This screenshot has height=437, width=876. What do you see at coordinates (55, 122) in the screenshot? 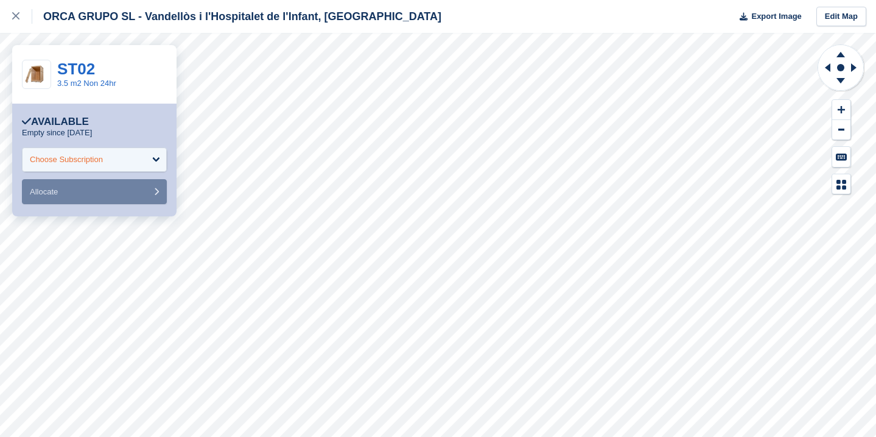
I see `div: Available` at bounding box center [55, 122].